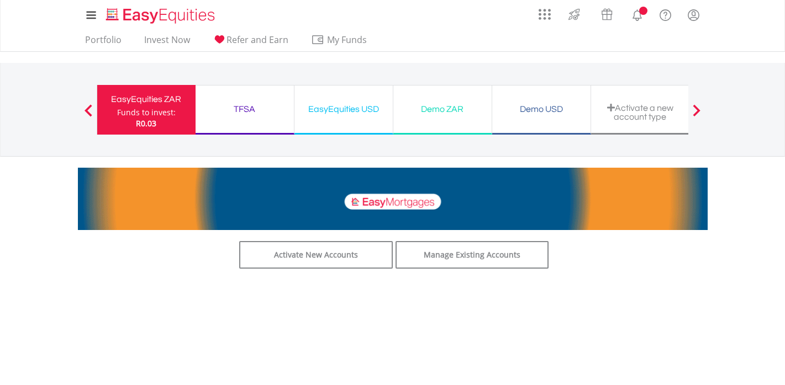 The width and height of the screenshot is (785, 385). I want to click on a: Home page, so click(160, 14).